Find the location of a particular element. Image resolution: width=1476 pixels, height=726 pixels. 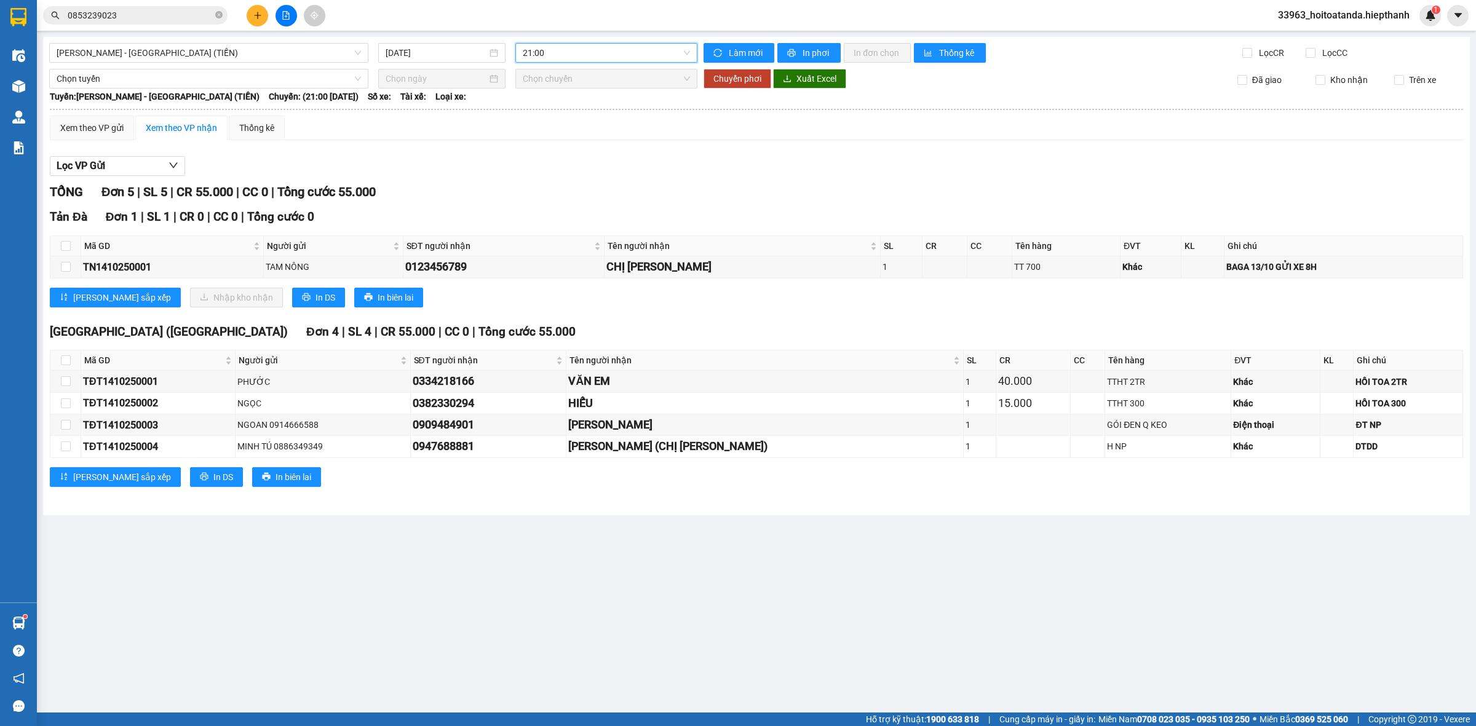

div: 0947688881 is located at coordinates (488, 446).